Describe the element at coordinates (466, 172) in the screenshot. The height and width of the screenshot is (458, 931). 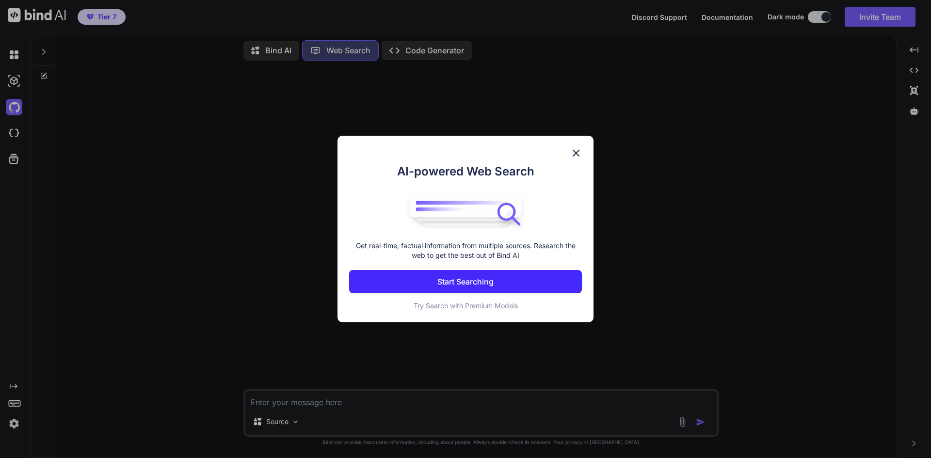
I see `h1: AI-powered Web Search` at that location.